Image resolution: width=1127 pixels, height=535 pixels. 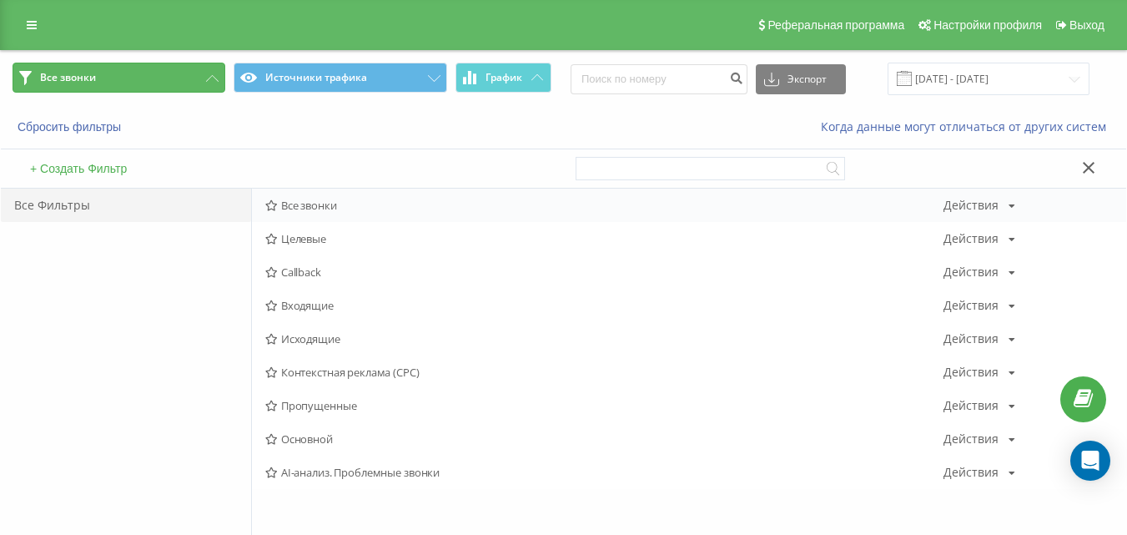 What do you see at coordinates (1089, 169) in the screenshot?
I see `button: Закрыть` at bounding box center [1089, 169].